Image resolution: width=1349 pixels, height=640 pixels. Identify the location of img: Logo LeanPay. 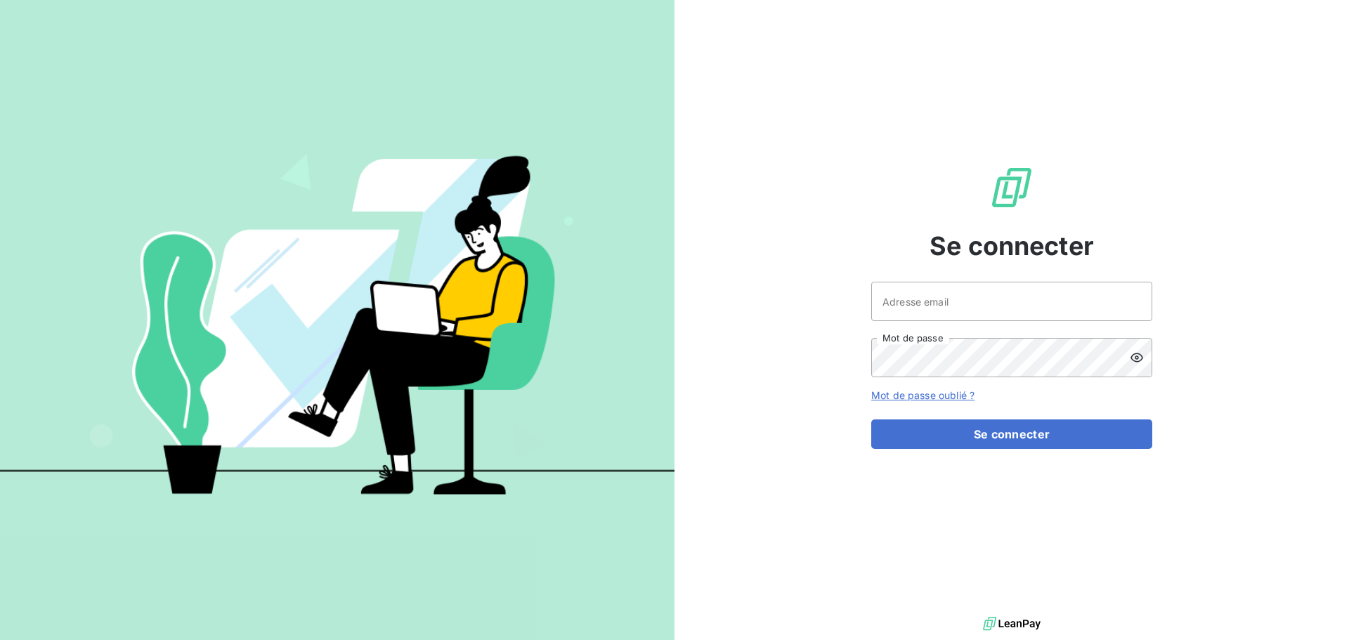
(1012, 188).